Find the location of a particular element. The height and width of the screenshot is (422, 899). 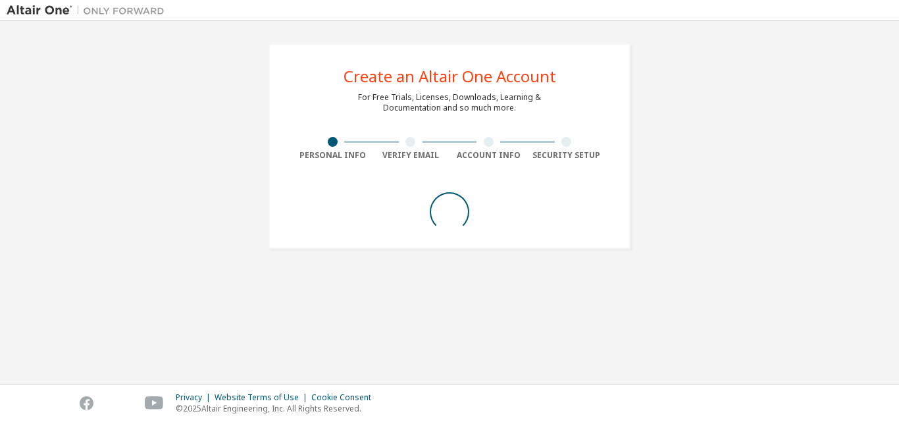

img: youtube.svg is located at coordinates (154, 403).